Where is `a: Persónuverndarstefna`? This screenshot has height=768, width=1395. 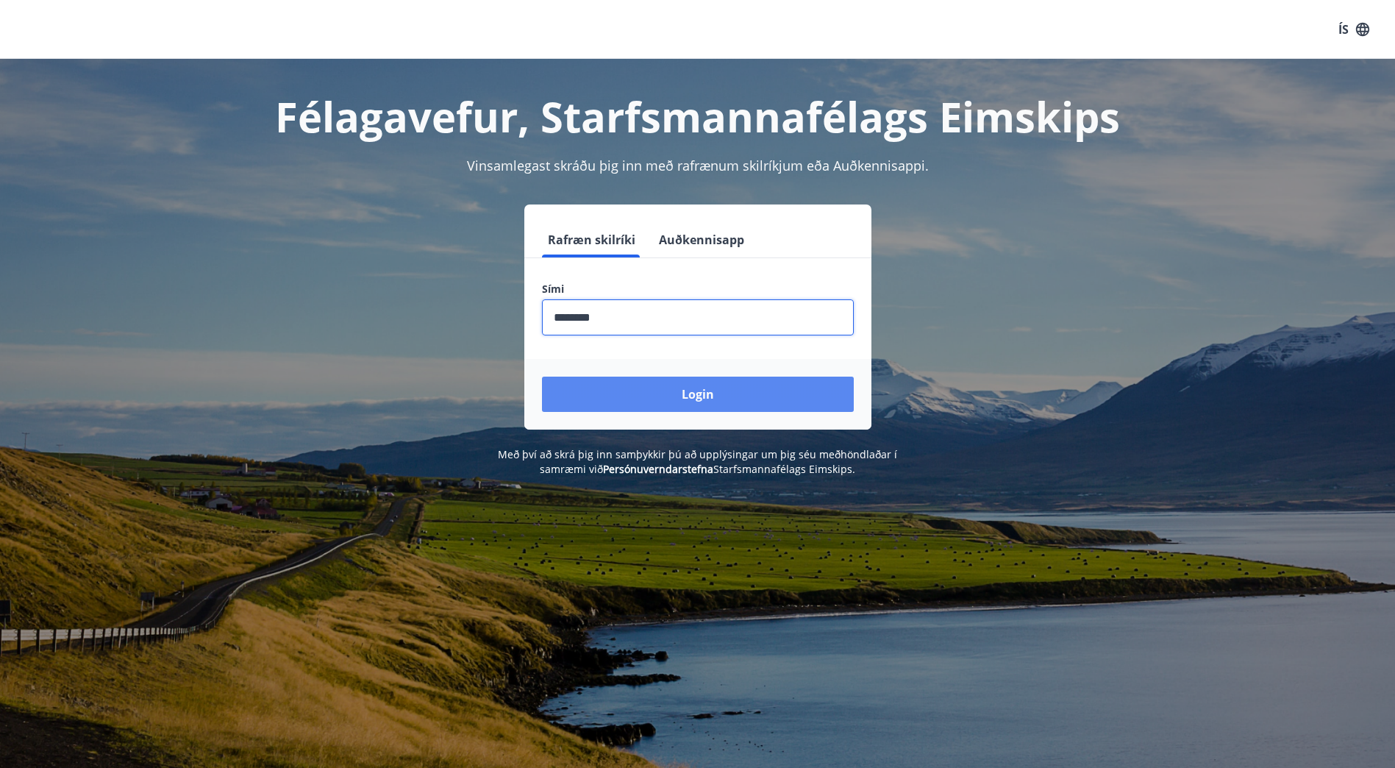
a: Persónuverndarstefna is located at coordinates (658, 469).